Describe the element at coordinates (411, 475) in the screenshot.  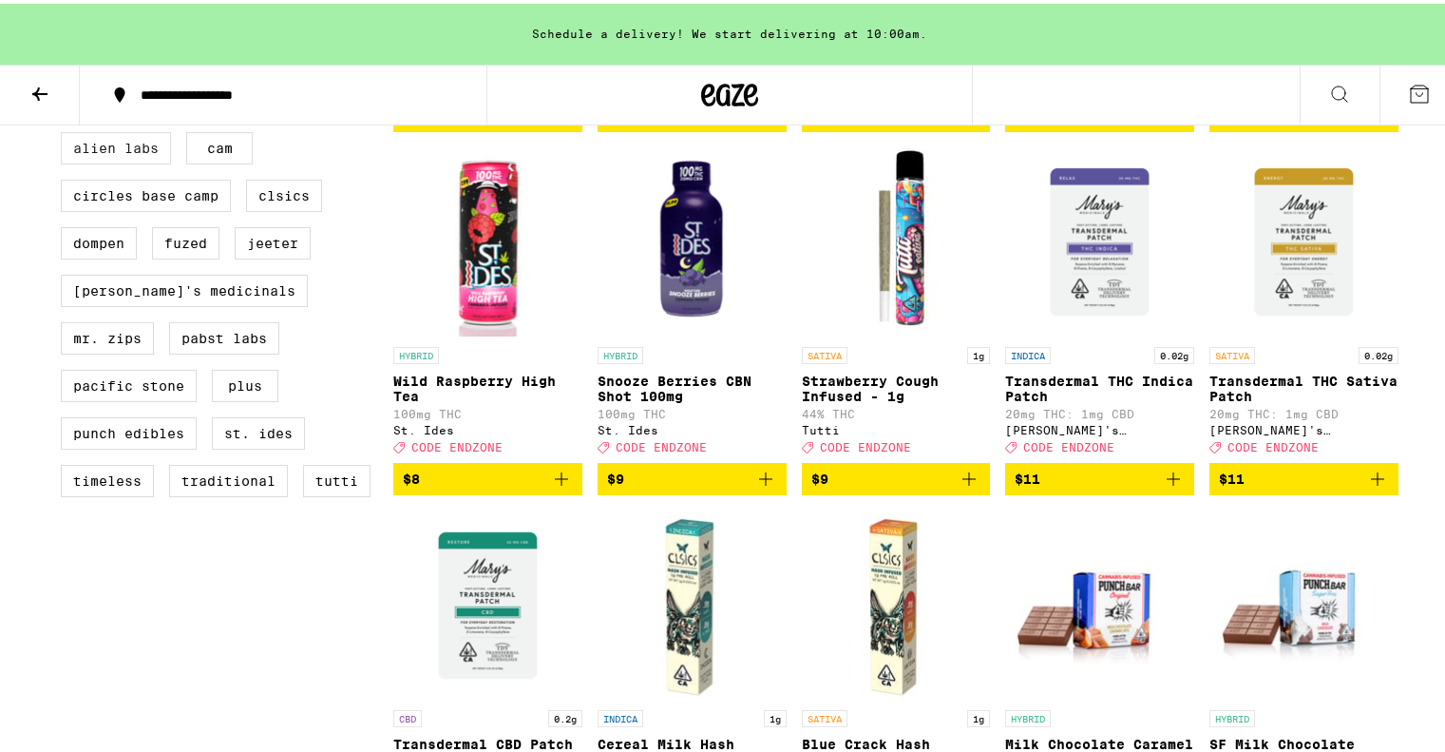
I see `span: $8` at that location.